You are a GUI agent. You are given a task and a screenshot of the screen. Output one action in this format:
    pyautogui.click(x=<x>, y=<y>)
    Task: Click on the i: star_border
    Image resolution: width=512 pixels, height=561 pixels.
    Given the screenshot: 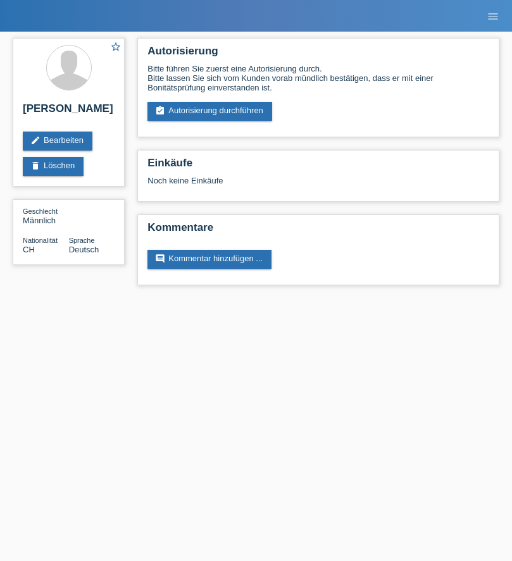 What is the action you would take?
    pyautogui.click(x=116, y=47)
    